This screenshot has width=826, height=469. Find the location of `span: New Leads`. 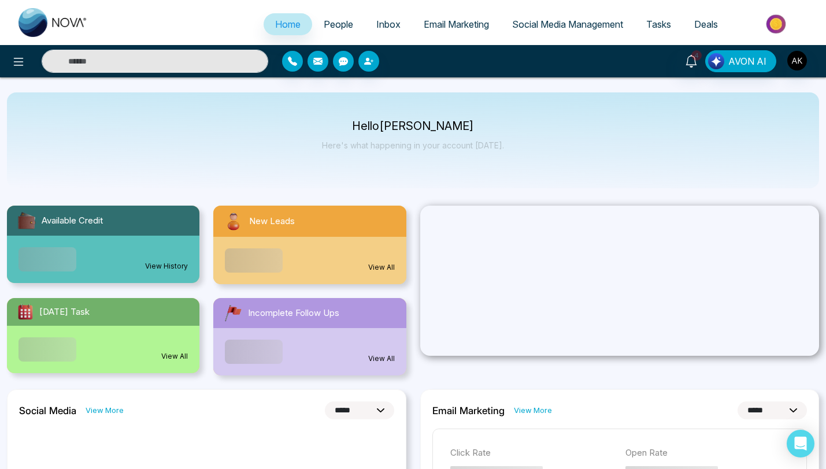

span: New Leads is located at coordinates (272, 221).